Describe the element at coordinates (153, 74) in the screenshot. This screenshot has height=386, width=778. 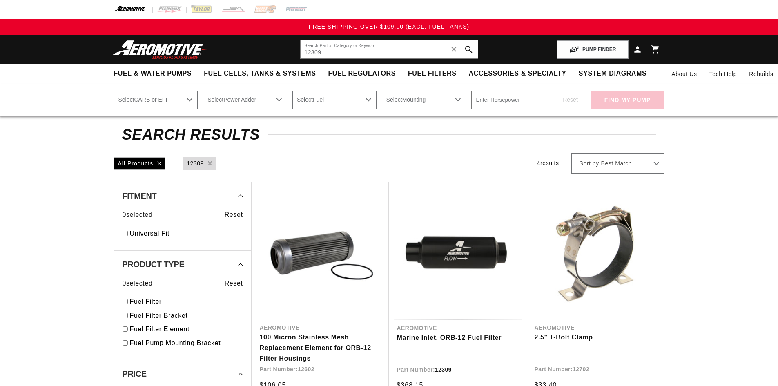
I see `summary: Fuel & Water Pumps` at that location.